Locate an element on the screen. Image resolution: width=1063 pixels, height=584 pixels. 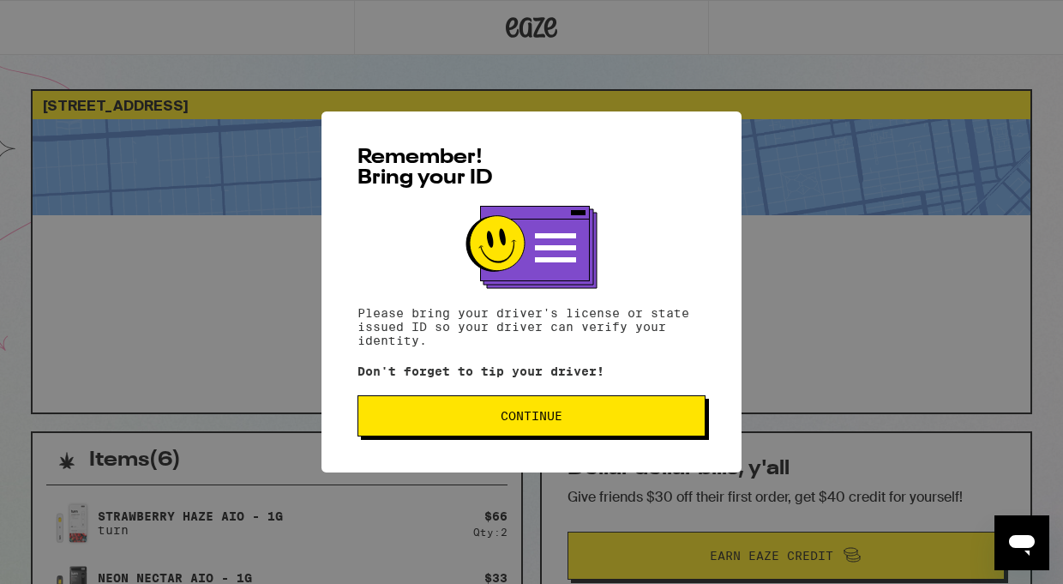
p: Please bring your driver's license or state issued ID so your driver can verify your identity. is located at coordinates (532, 327).